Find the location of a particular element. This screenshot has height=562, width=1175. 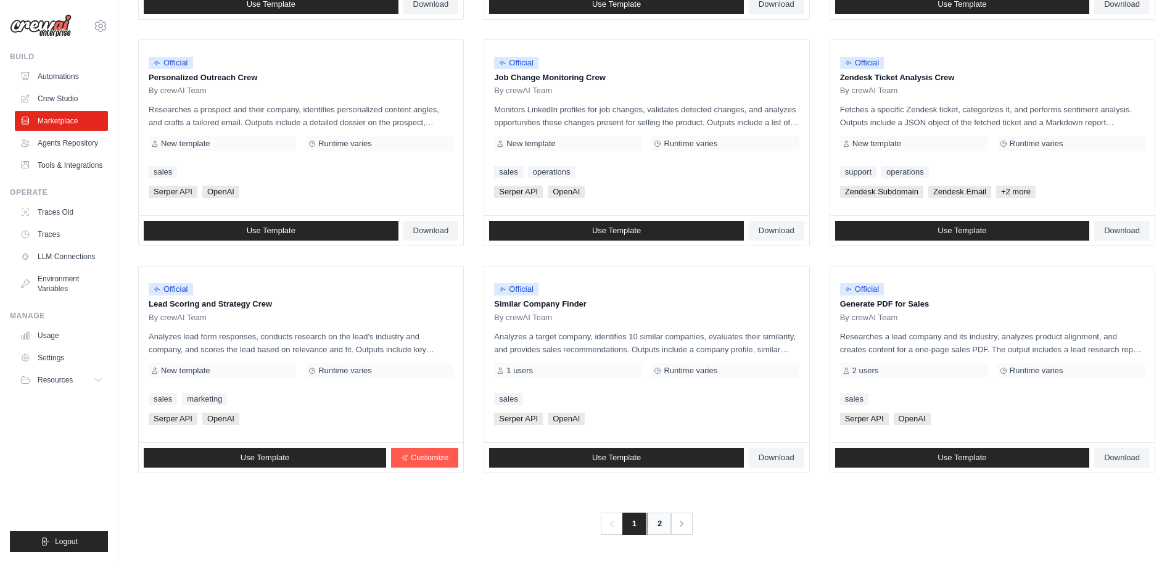

span: Zendesk Subdomain is located at coordinates (881, 192).